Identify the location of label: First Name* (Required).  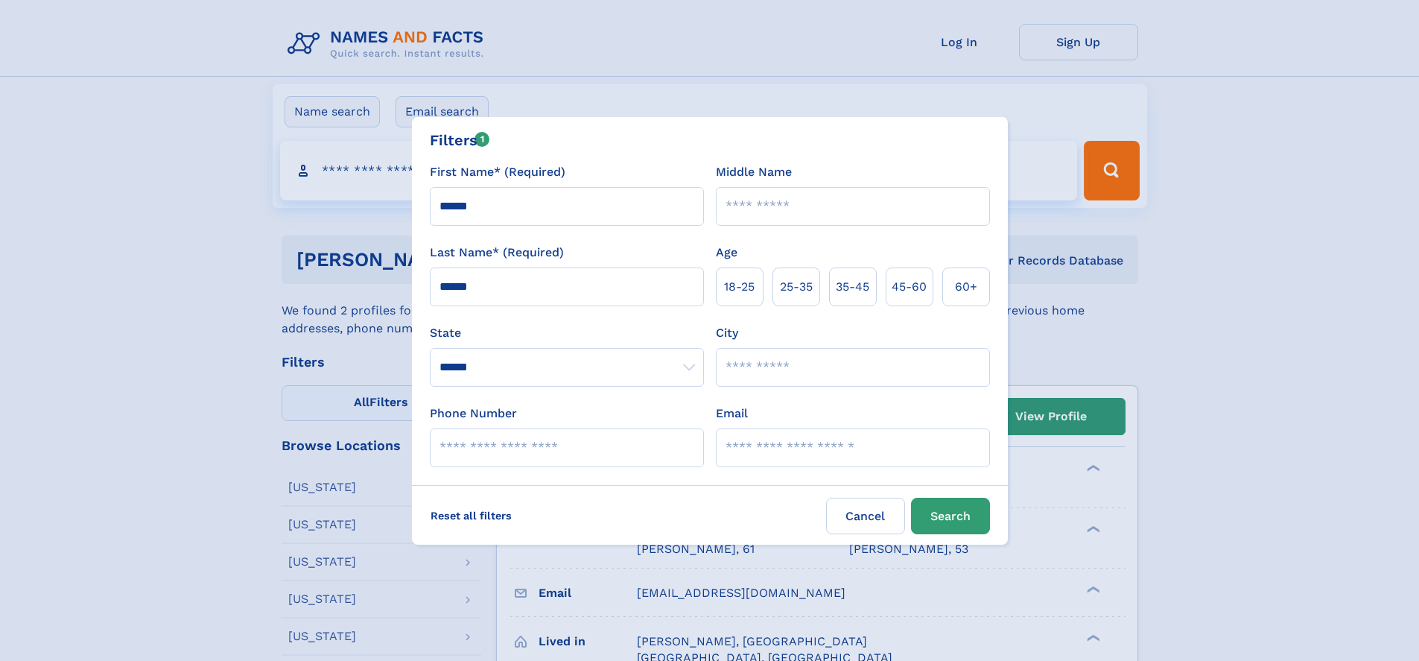
(498, 172).